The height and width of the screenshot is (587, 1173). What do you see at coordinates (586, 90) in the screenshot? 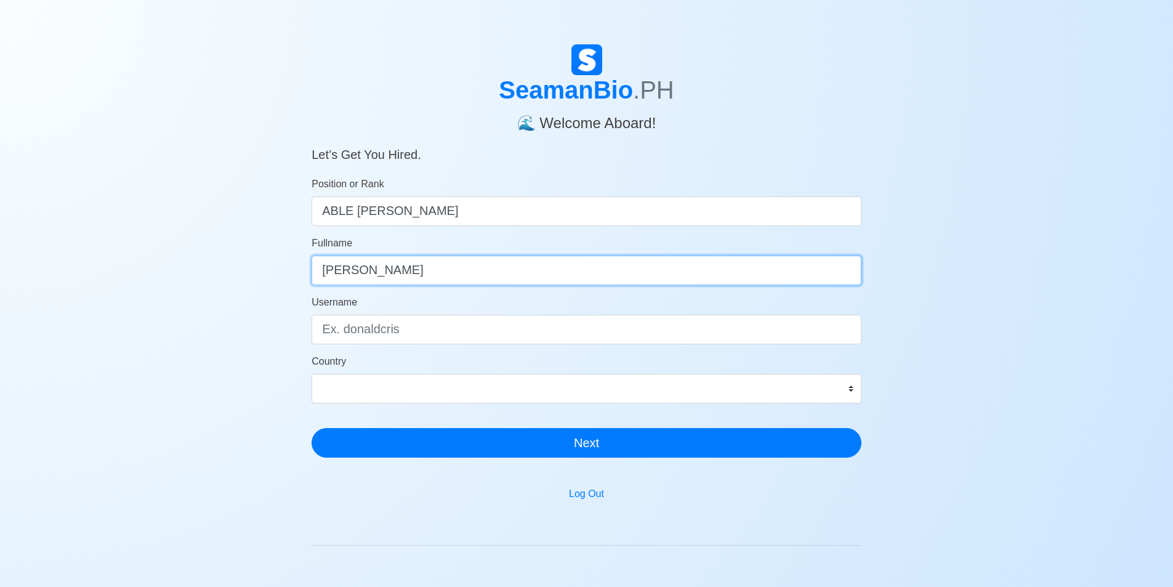
I see `h1: SeamanBio` at bounding box center [586, 90].